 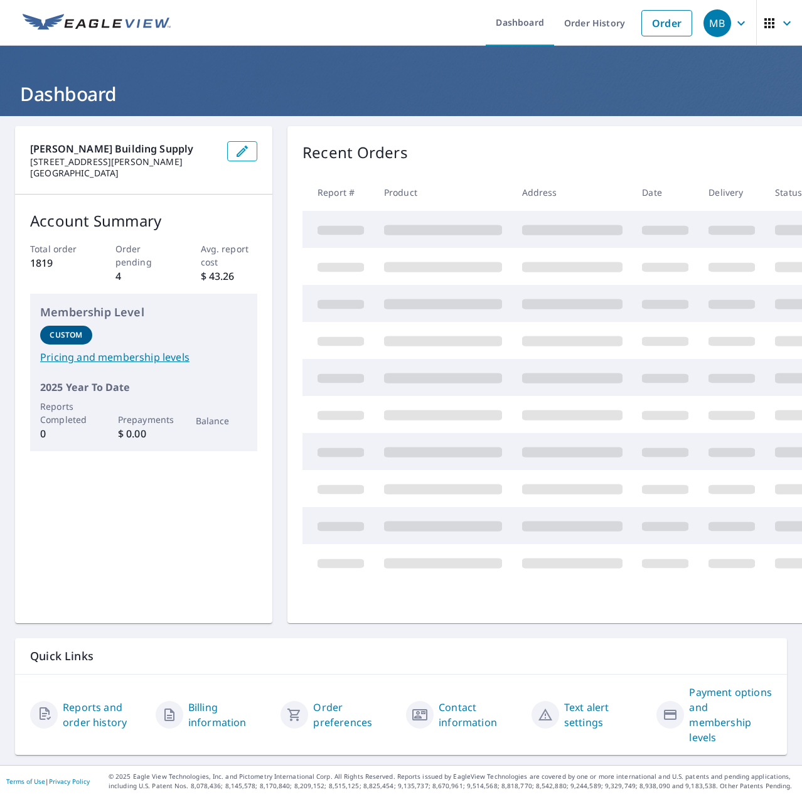 I want to click on p: Avg. report cost, so click(x=229, y=255).